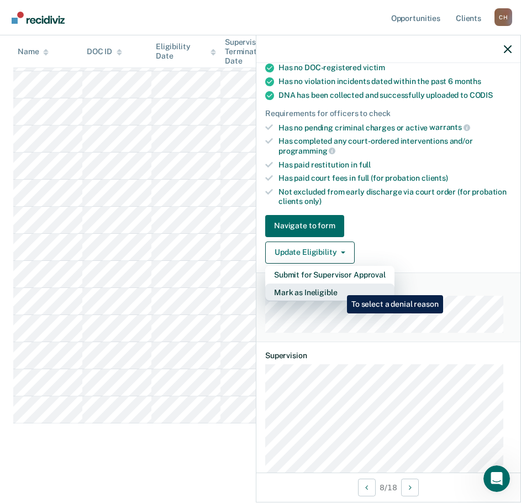 This screenshot has height=503, width=521. What do you see at coordinates (330, 292) in the screenshot?
I see `button: Mark as Ineligible` at bounding box center [330, 292].